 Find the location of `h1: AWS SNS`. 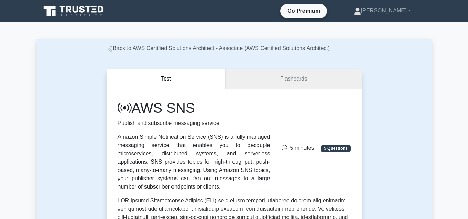

h1: AWS SNS is located at coordinates (194, 108).